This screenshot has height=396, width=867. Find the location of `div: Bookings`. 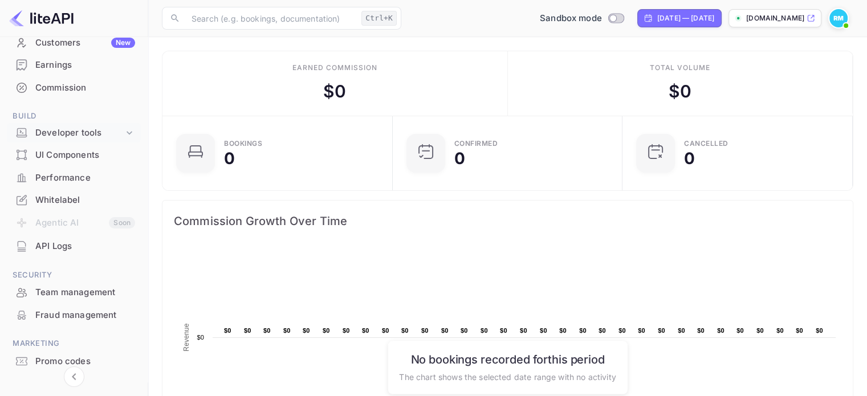

div: Bookings is located at coordinates (243, 144).